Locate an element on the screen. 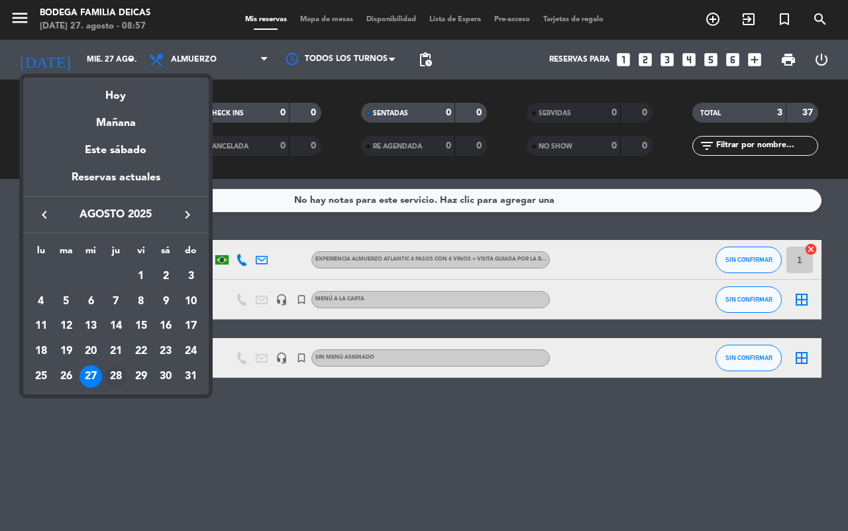  td: AGO. is located at coordinates (78, 276).